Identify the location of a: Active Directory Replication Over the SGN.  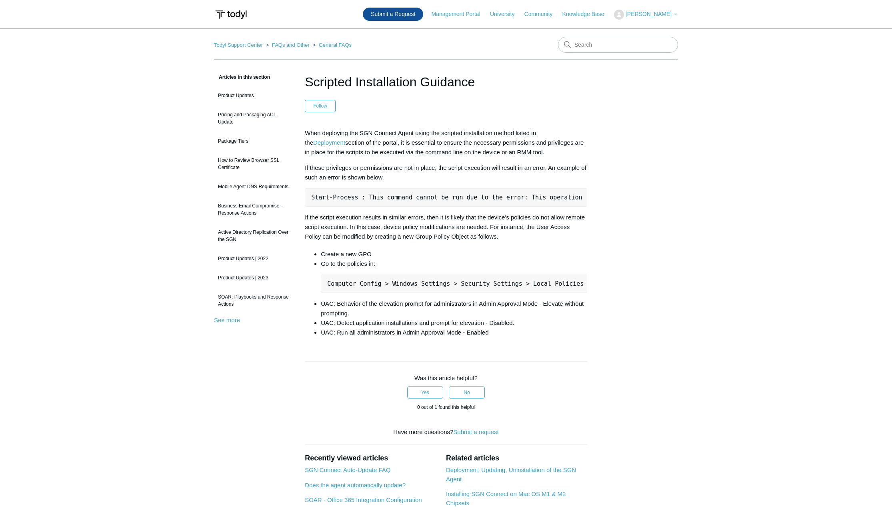
(253, 236).